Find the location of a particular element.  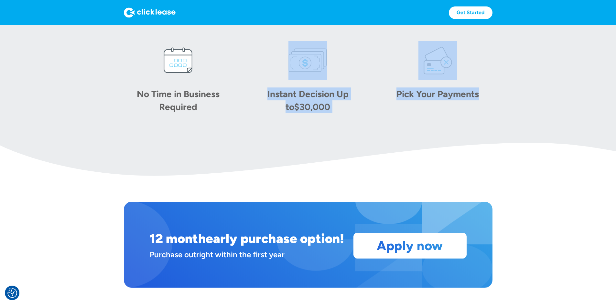

div: No Time in Business Required is located at coordinates (178, 101).